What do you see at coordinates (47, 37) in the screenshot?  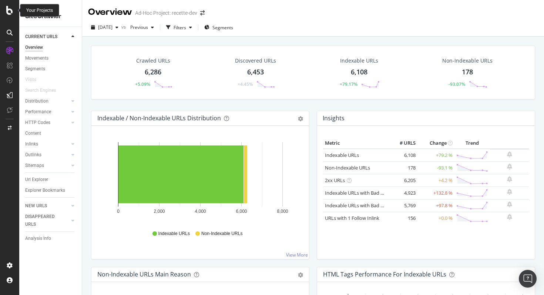 I see `a: CURRENT URLS` at bounding box center [47, 37].